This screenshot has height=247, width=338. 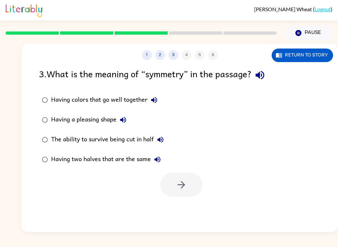 What do you see at coordinates (154, 100) in the screenshot?
I see `button: Having colors that go well together` at bounding box center [154, 100].